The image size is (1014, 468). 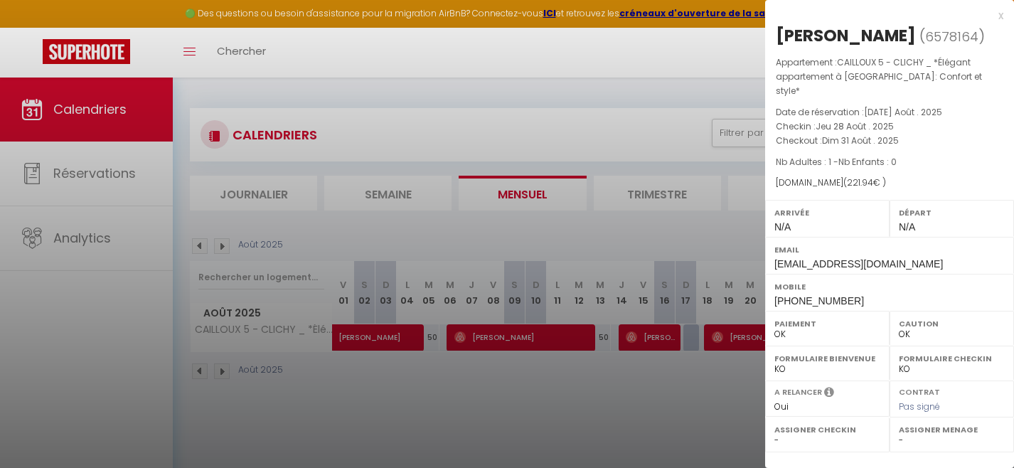 What do you see at coordinates (952, 324) in the screenshot?
I see `label: Caution` at bounding box center [952, 324].